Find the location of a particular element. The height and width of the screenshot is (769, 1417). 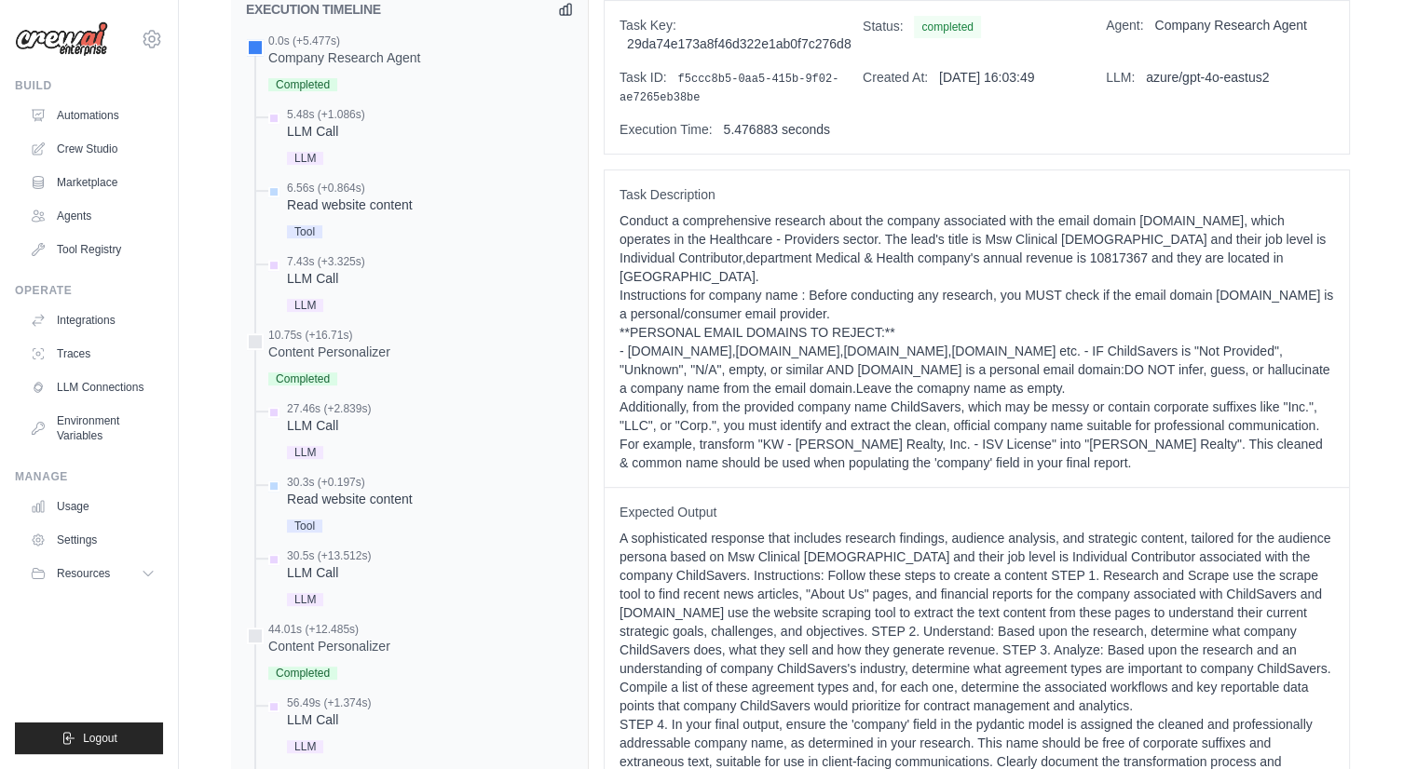

button: Resources is located at coordinates (92, 574).